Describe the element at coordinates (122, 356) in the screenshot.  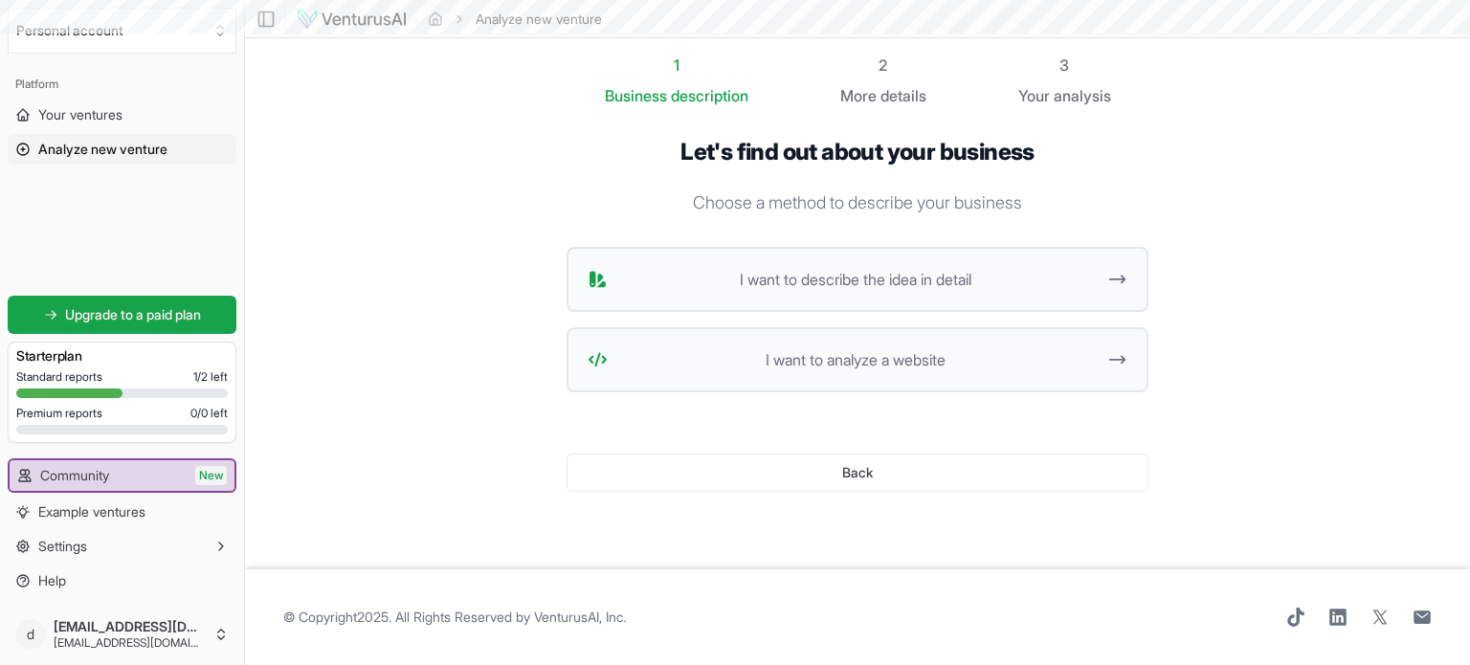
I see `h3: Starter plan` at that location.